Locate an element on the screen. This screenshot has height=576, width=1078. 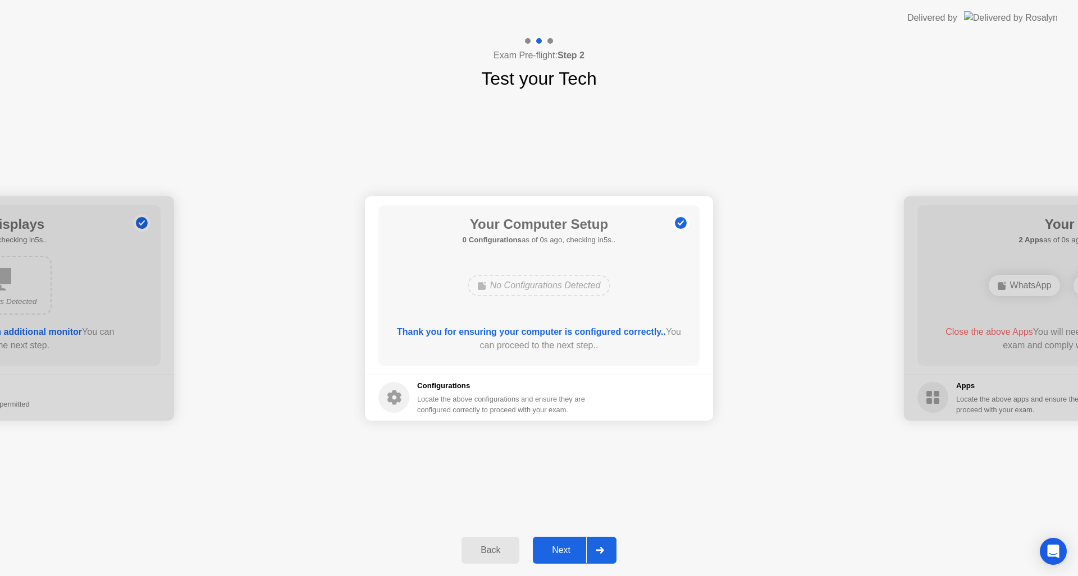
b: 0 Configurations is located at coordinates (492, 240).